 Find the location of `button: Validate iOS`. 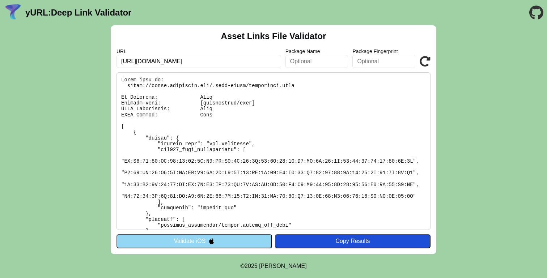

button: Validate iOS is located at coordinates (194, 241).